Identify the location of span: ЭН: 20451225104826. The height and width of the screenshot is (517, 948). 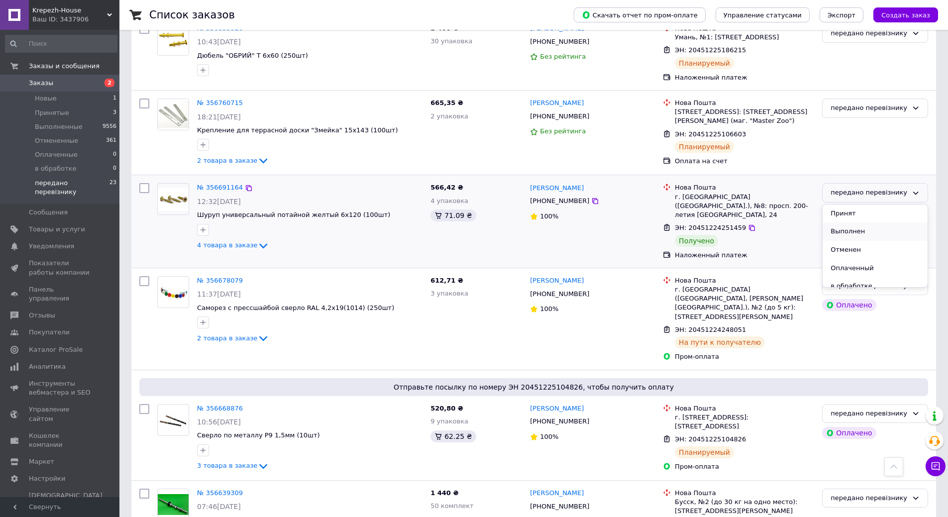
(710, 439).